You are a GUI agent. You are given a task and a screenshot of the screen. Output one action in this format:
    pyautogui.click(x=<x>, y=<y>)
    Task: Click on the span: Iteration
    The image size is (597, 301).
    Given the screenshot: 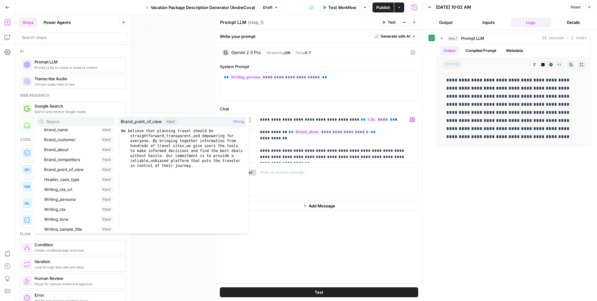 What is the action you would take?
    pyautogui.click(x=78, y=262)
    